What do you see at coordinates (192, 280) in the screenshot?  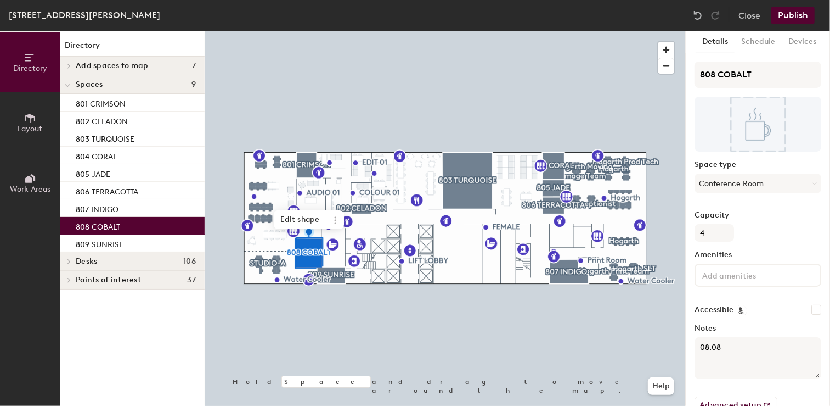 I see `span: 37` at bounding box center [192, 280].